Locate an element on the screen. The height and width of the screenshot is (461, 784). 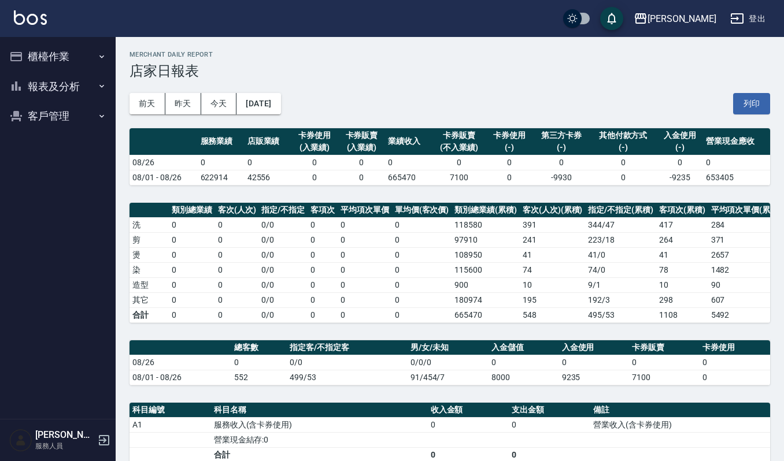
th: 男/女/未知 is located at coordinates (448, 348).